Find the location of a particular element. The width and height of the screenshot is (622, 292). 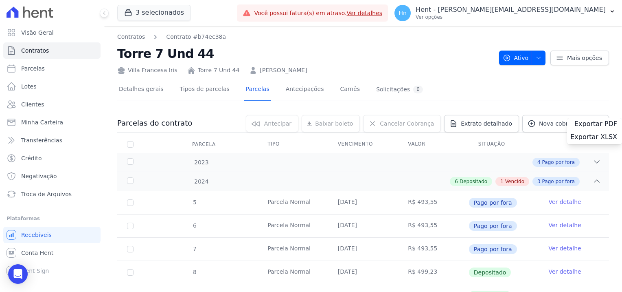

a: Extrato detalhado is located at coordinates (482, 123).